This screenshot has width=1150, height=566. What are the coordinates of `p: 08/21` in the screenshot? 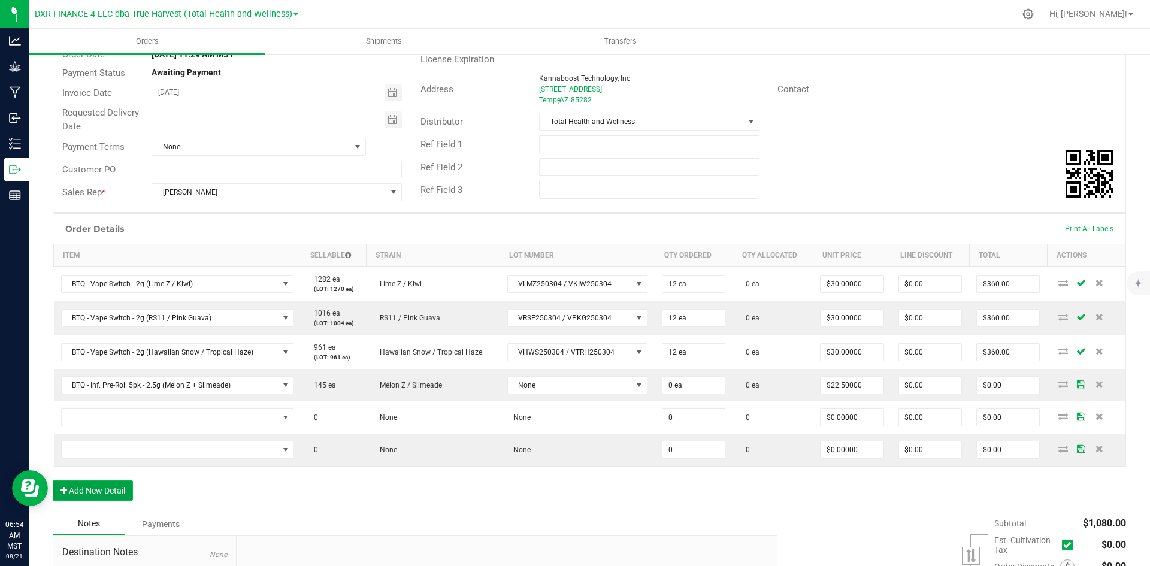 It's located at (14, 556).